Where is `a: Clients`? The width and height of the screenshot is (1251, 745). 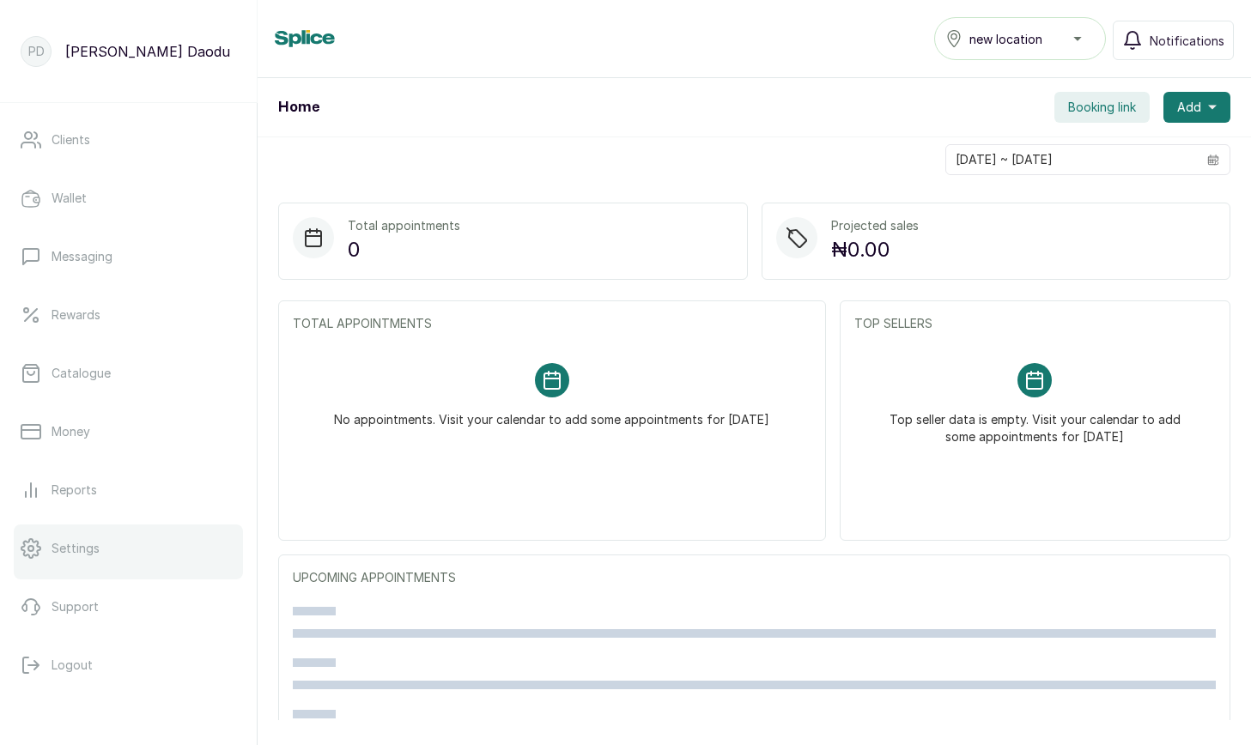
a: Clients is located at coordinates (128, 140).